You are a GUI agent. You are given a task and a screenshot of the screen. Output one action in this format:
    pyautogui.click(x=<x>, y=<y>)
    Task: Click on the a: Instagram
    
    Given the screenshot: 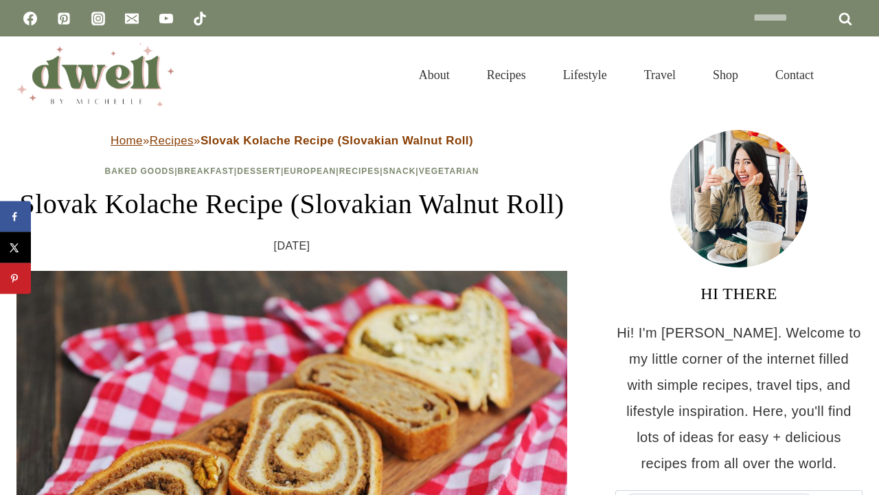 What is the action you would take?
    pyautogui.click(x=98, y=19)
    